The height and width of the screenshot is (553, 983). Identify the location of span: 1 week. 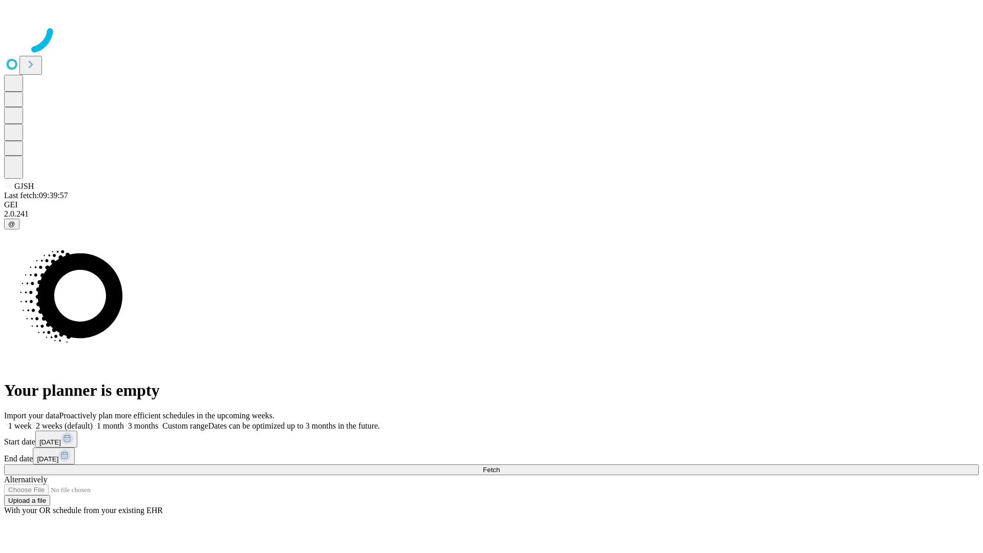
(20, 425).